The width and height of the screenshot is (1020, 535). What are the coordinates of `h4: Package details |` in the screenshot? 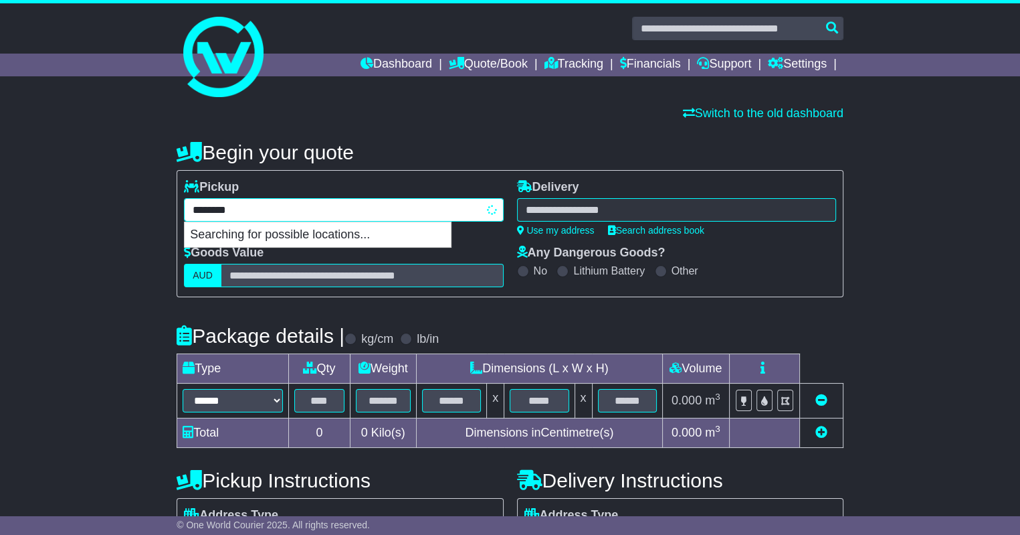 It's located at (260, 335).